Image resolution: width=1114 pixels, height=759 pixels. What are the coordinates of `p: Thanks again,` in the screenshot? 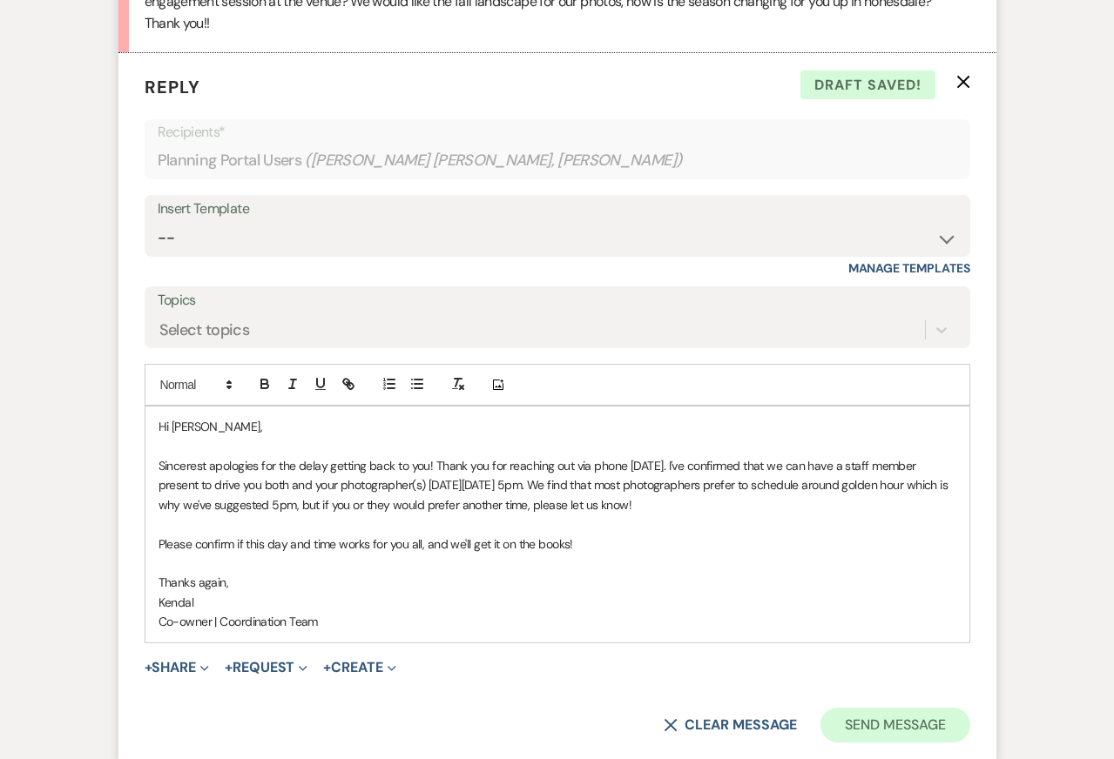 It's located at (557, 583).